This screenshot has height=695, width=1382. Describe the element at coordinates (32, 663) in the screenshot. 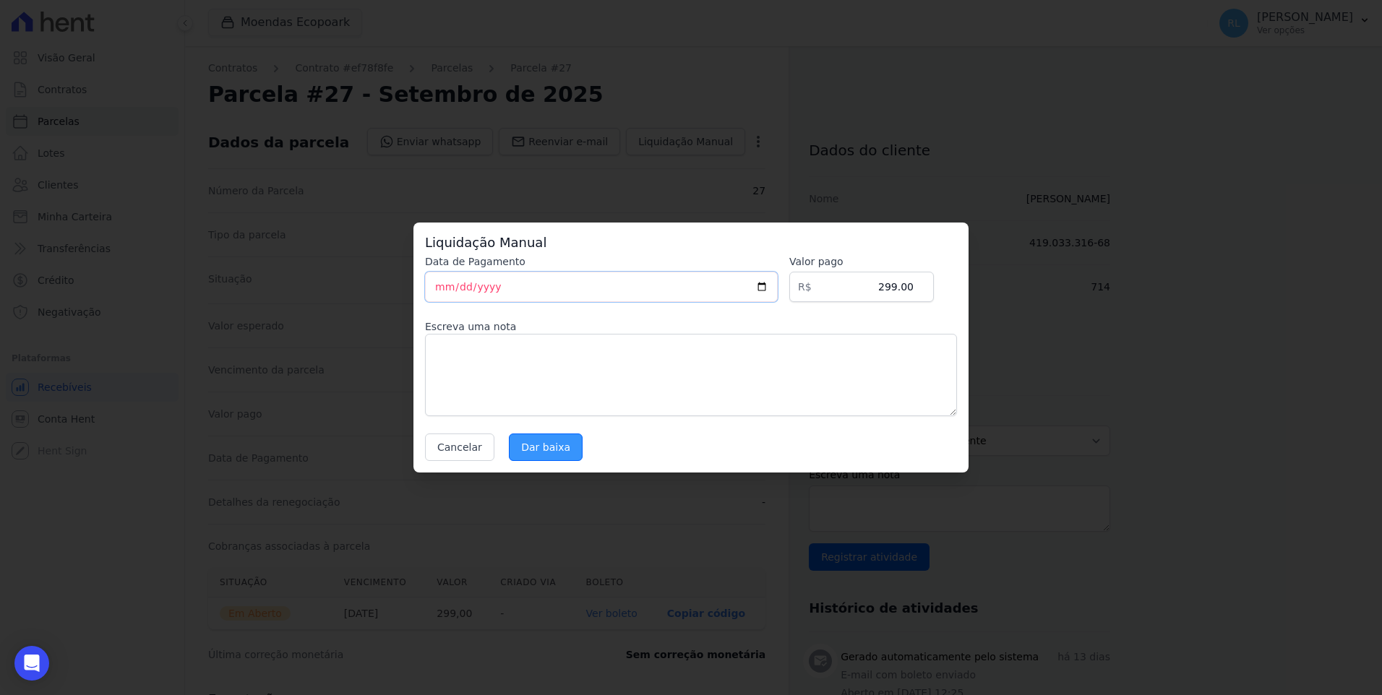

I see `div: Open Intercom Messenger` at that location.